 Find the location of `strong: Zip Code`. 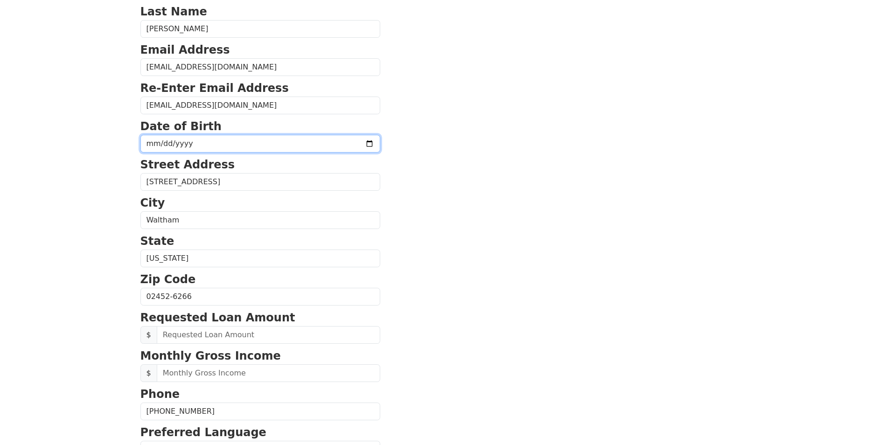

strong: Zip Code is located at coordinates (168, 279).